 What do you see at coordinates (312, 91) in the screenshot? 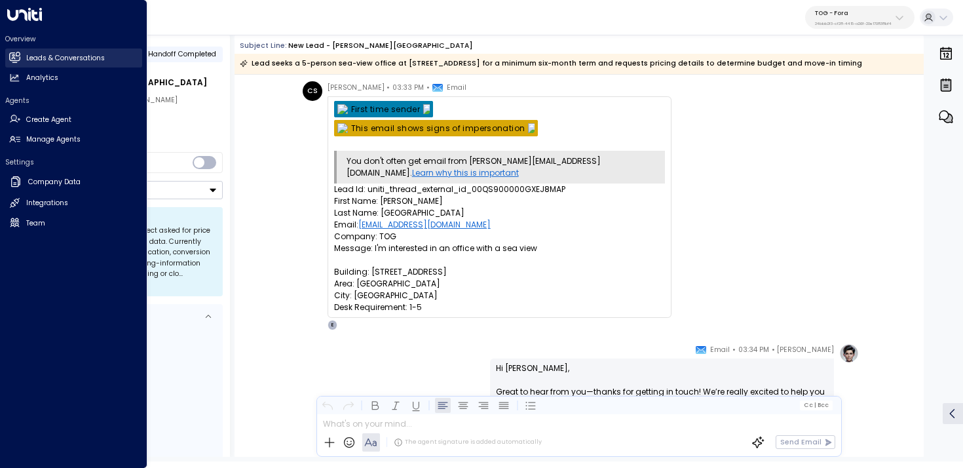
I see `div: CS` at bounding box center [312, 91].